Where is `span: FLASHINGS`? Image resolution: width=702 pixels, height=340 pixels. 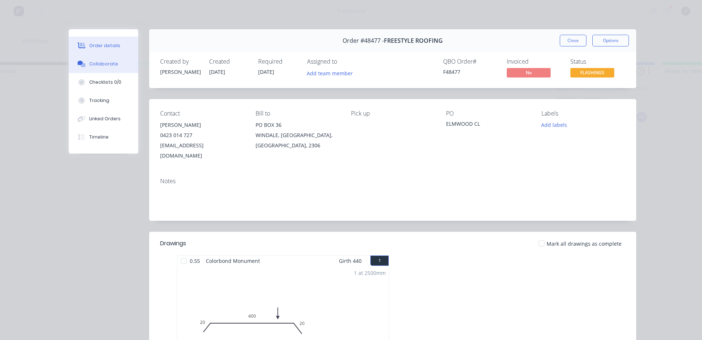
span: FLASHINGS is located at coordinates (592, 72).